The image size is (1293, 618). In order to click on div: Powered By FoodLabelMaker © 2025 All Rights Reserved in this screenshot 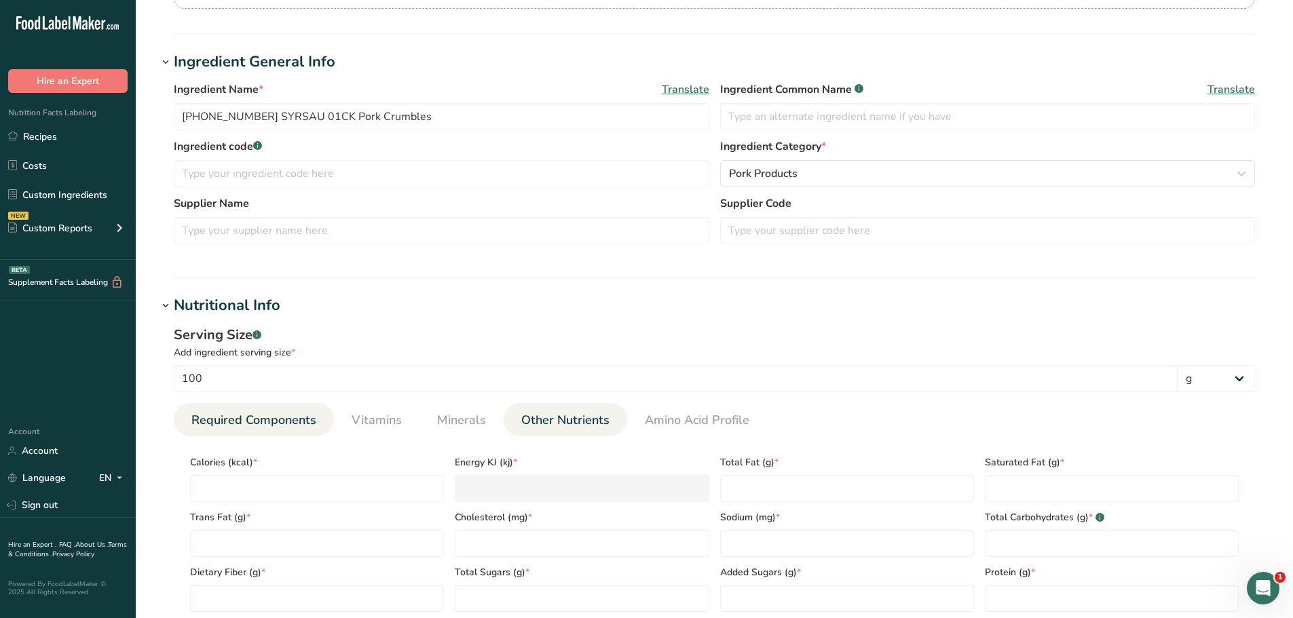, I will do `click(68, 588)`.